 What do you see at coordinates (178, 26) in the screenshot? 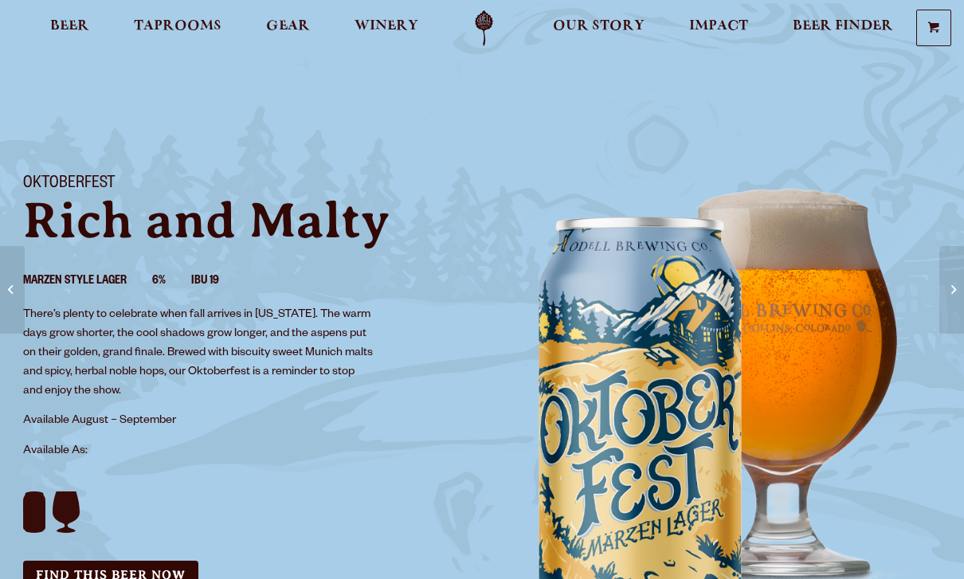
I see `span: Taprooms` at bounding box center [178, 26].